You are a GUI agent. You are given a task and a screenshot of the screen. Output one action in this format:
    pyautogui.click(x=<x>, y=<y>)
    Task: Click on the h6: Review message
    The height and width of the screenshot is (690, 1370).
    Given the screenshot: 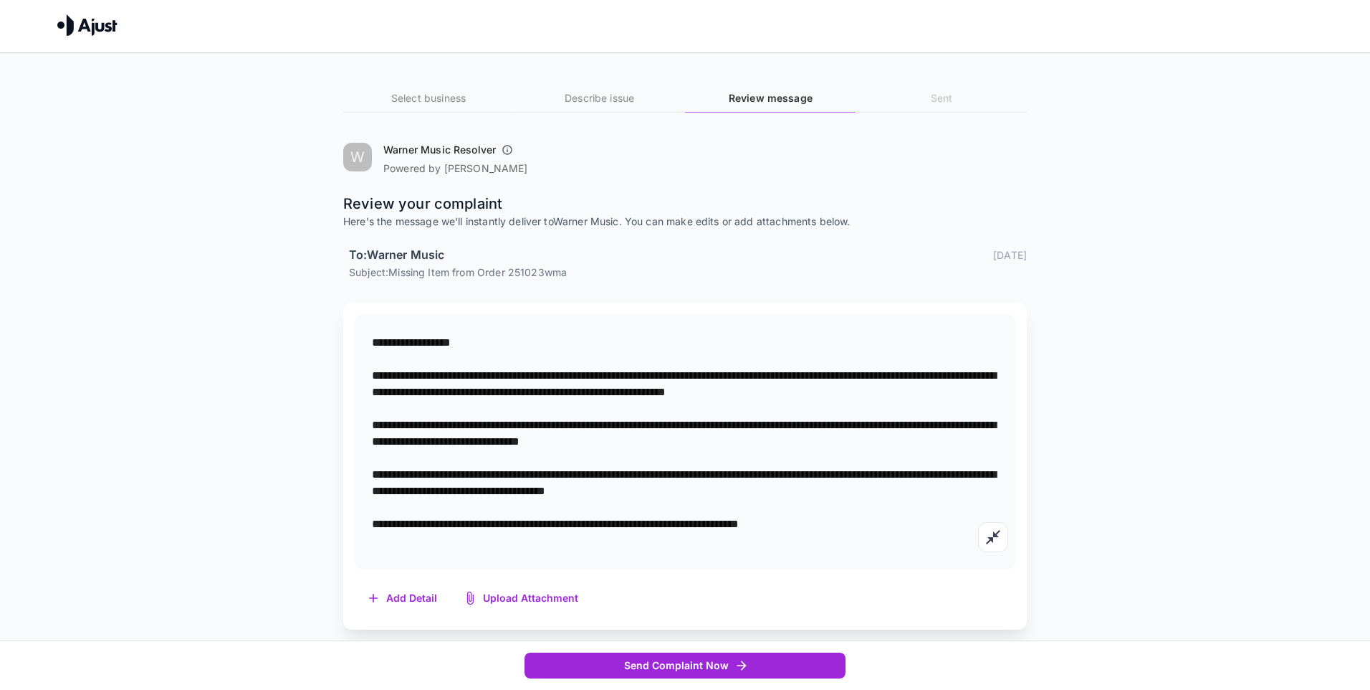 What is the action you would take?
    pyautogui.click(x=770, y=98)
    